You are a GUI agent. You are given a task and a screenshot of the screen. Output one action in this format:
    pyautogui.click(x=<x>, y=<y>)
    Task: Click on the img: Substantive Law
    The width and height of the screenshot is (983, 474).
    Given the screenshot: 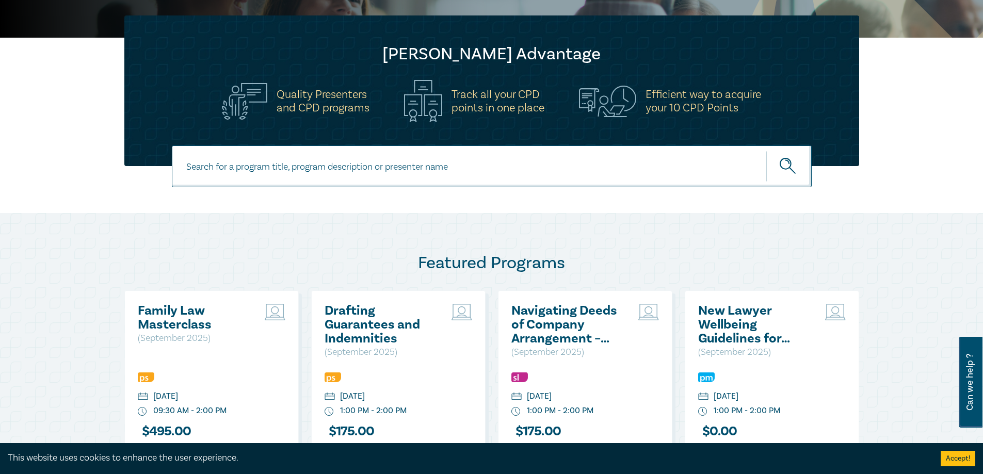 What is the action you would take?
    pyautogui.click(x=520, y=377)
    